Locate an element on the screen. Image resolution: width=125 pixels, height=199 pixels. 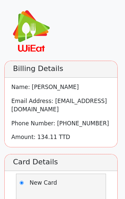
p: New Card is located at coordinates (45, 183).